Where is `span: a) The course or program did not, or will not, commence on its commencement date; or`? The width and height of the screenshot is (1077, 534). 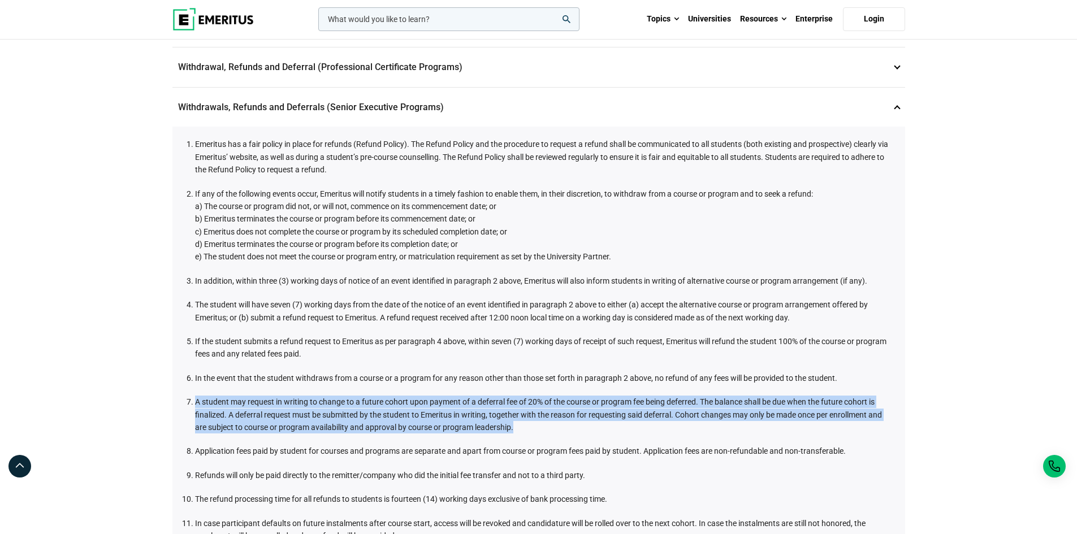 span: a) The course or program did not, or will not, commence on its commencement date; or is located at coordinates (345, 206).